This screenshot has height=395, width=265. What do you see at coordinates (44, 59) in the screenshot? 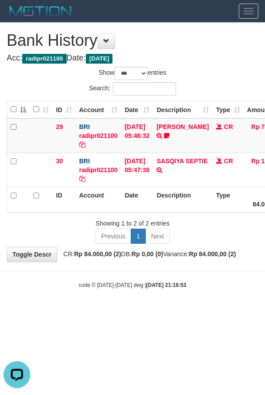
I see `span: radipr021100` at bounding box center [44, 59].